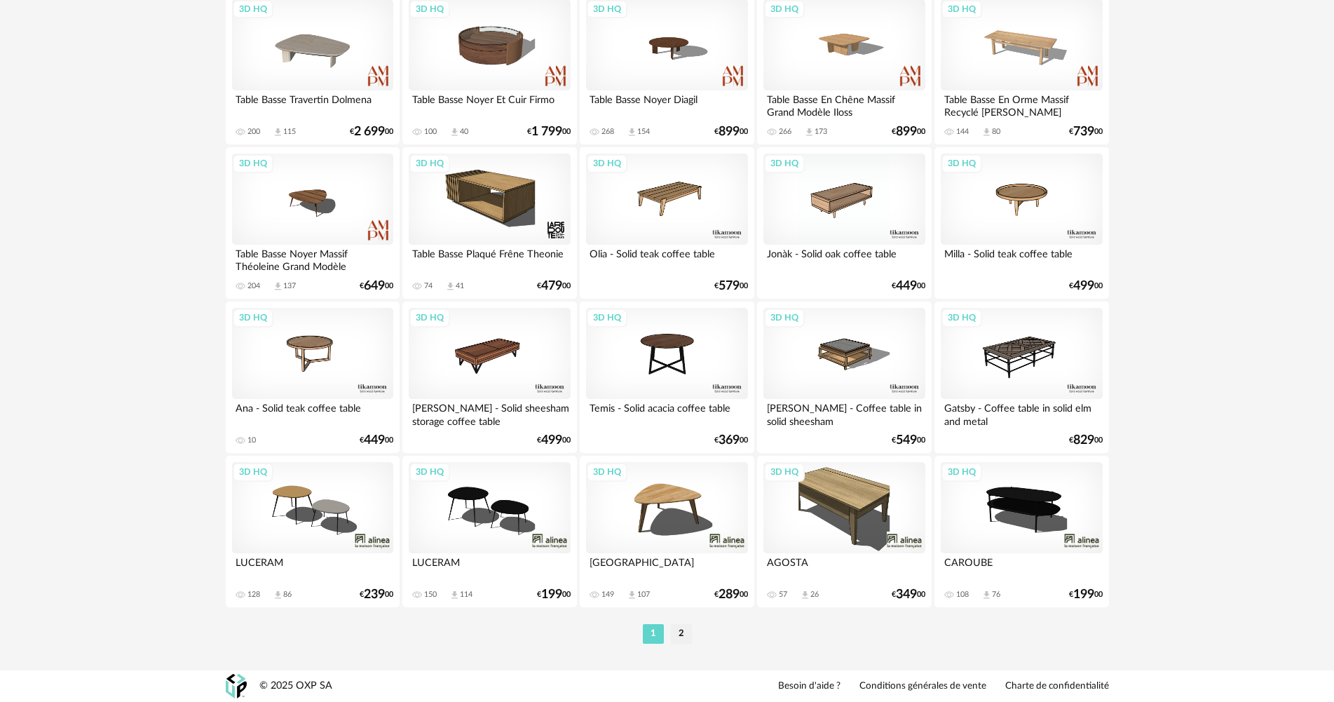 This screenshot has height=702, width=1334. Describe the element at coordinates (996, 595) in the screenshot. I see `div: 76` at that location.